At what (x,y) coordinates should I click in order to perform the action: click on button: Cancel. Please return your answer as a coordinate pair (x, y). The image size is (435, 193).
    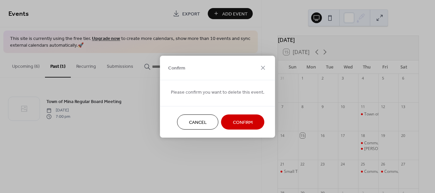
    Looking at the image, I should click on (198, 122).